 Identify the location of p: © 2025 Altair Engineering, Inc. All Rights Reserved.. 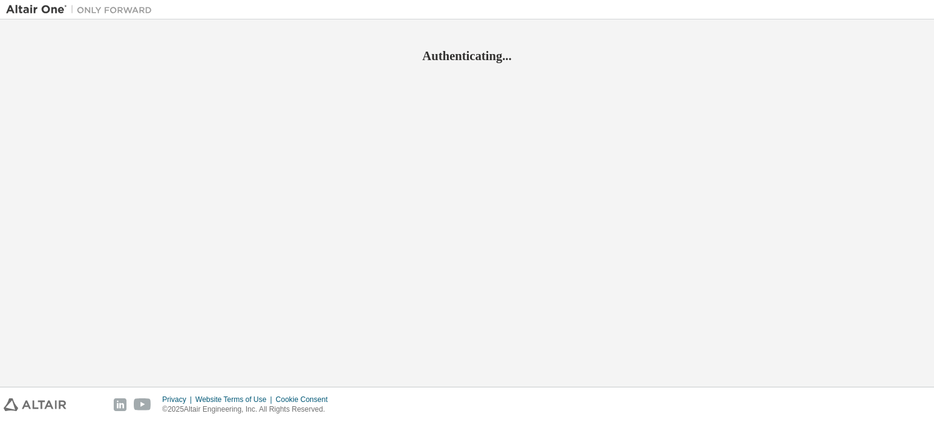
(249, 410).